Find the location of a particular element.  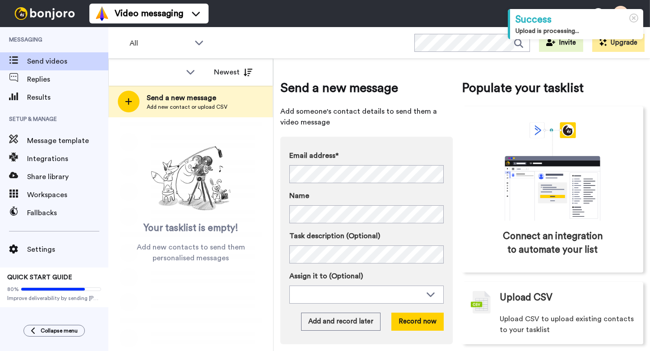

button: Newest is located at coordinates (233, 72).